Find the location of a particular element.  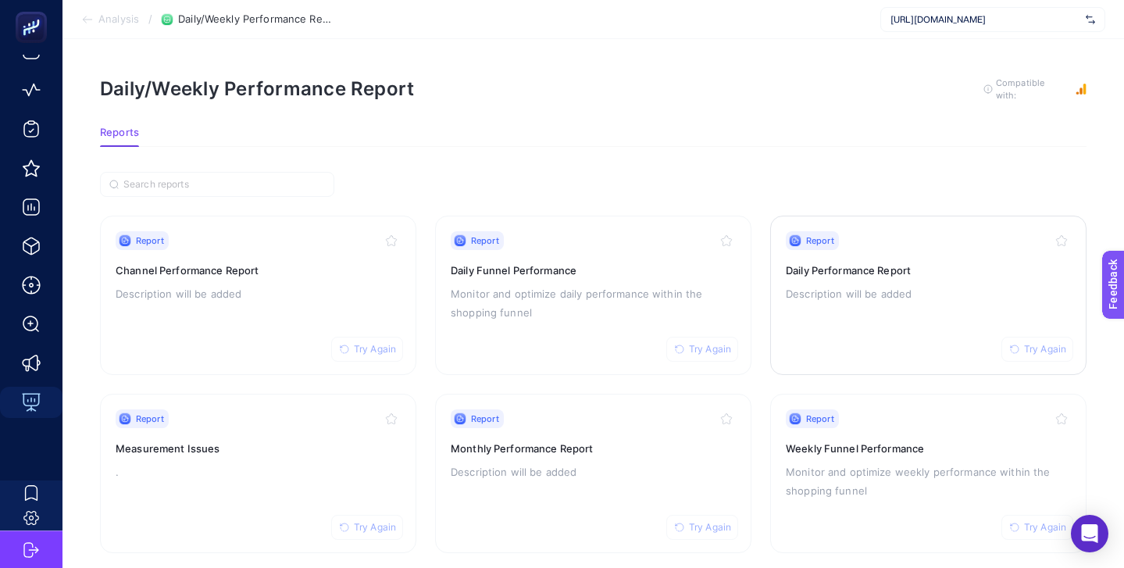

img: svg%3e is located at coordinates (1091, 20).